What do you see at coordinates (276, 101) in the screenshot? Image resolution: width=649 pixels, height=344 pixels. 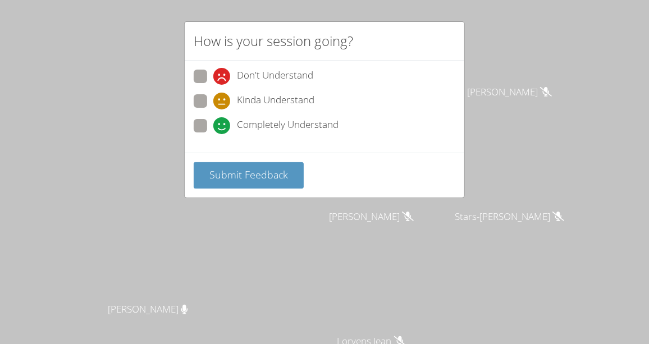 I see `span: Kinda Understand` at bounding box center [276, 101].